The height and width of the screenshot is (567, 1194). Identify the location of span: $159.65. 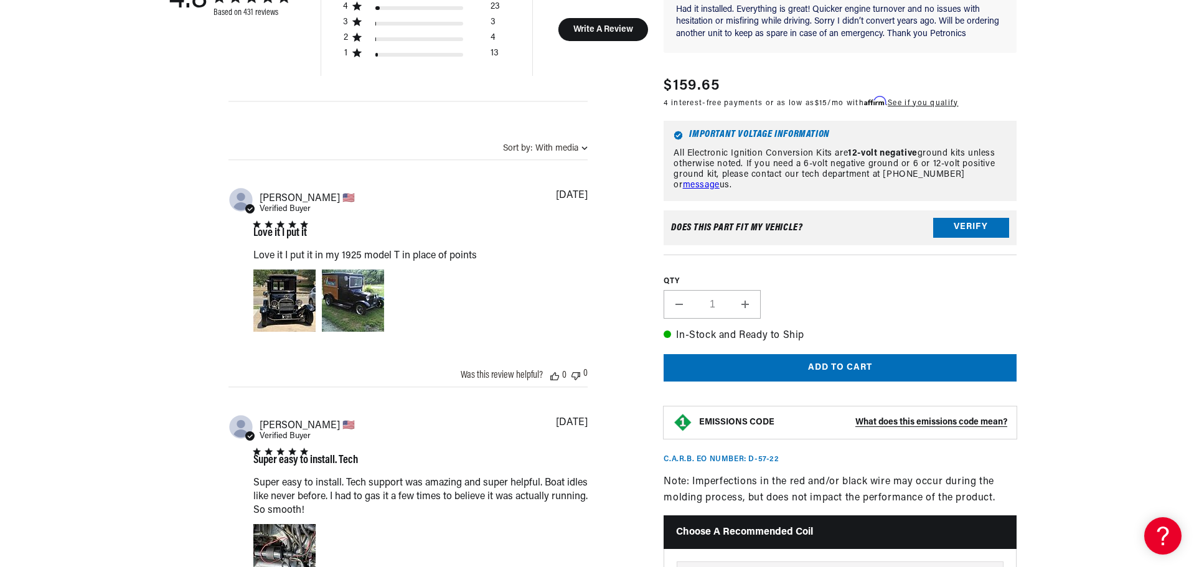
(692, 85).